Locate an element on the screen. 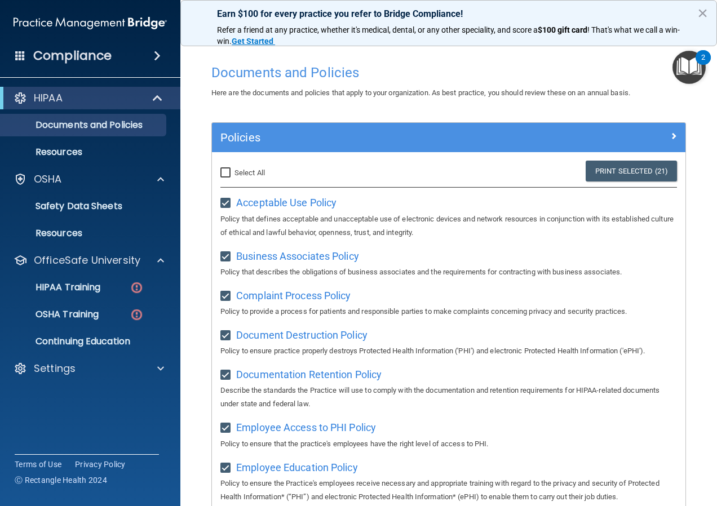 The width and height of the screenshot is (717, 506). h4: Documents and Policies is located at coordinates (449, 73).